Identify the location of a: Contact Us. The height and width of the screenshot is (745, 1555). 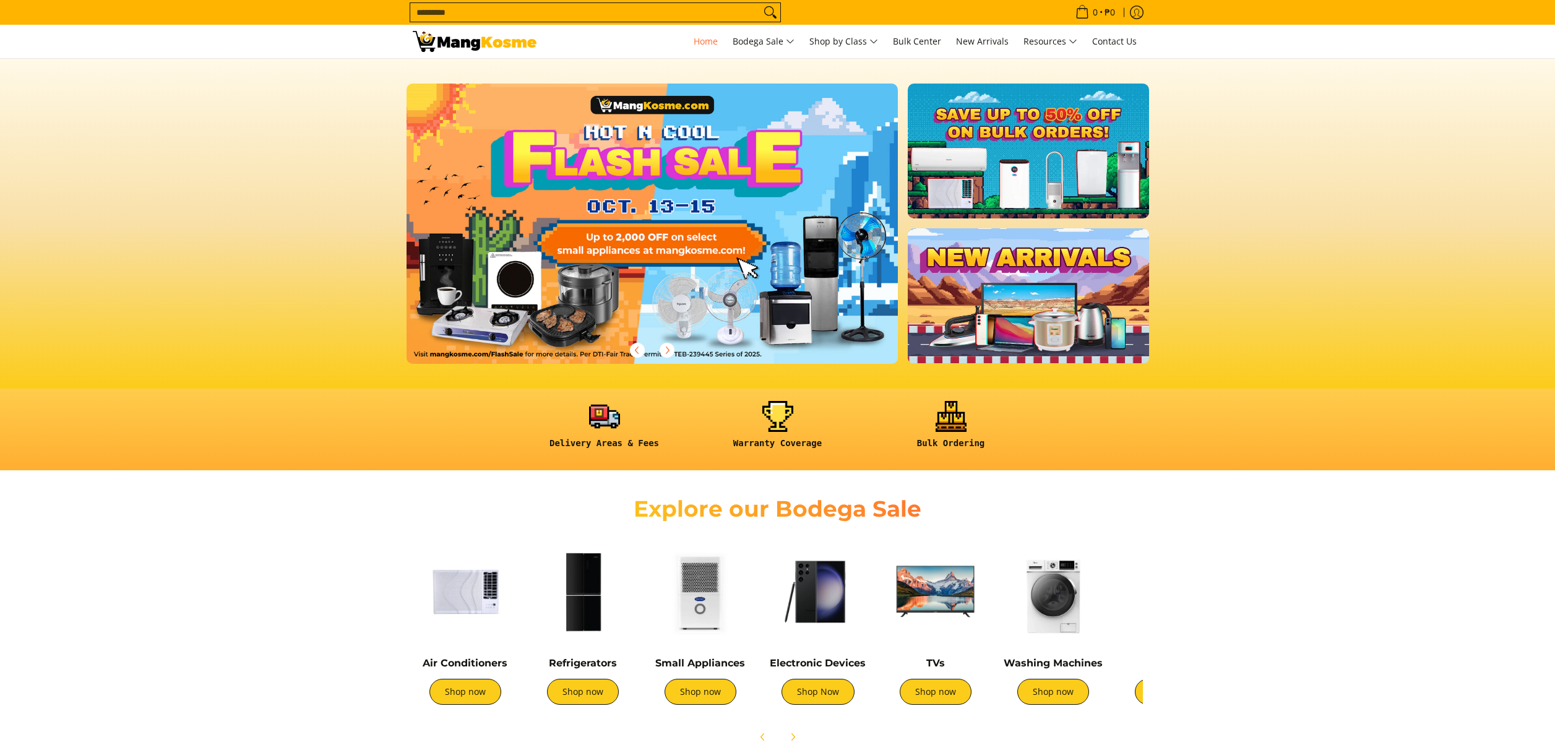
(1114, 41).